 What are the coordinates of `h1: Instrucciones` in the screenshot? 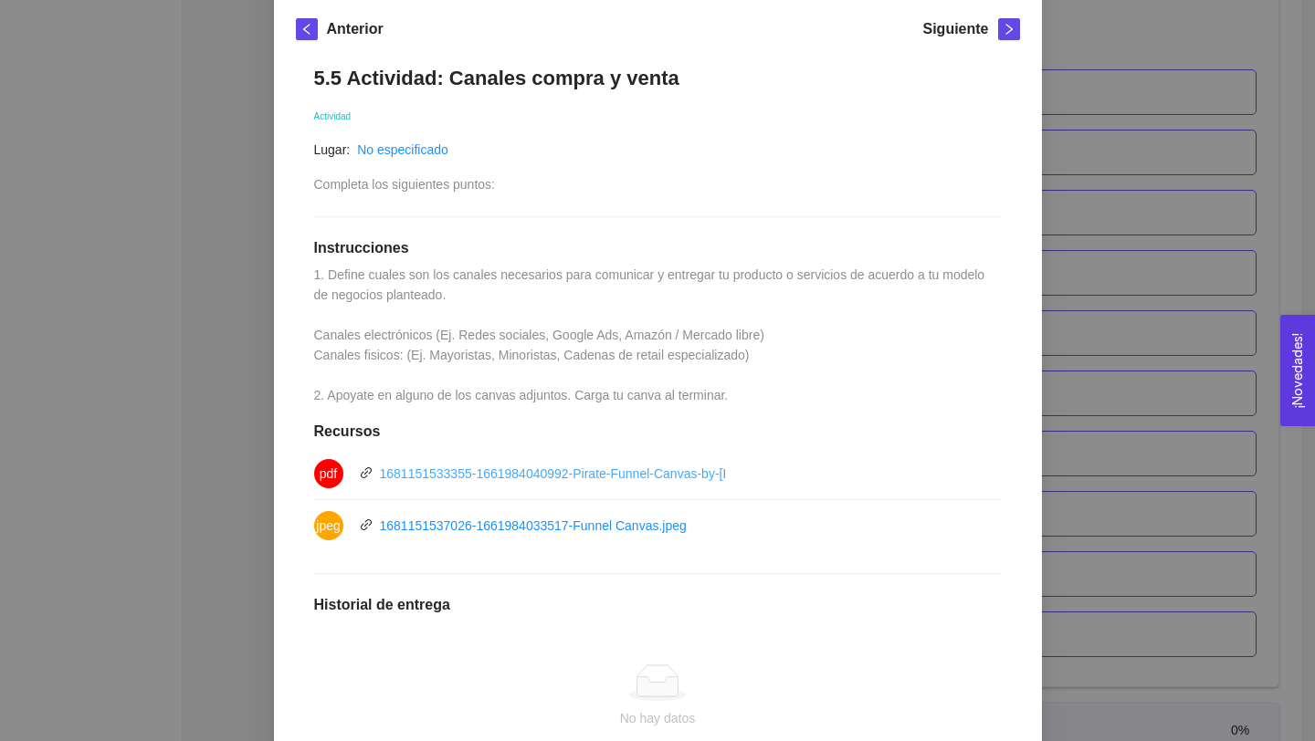 It's located at (657, 248).